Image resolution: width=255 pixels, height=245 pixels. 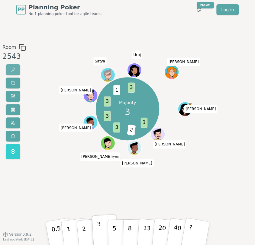 I want to click on div: 2543, so click(x=14, y=56).